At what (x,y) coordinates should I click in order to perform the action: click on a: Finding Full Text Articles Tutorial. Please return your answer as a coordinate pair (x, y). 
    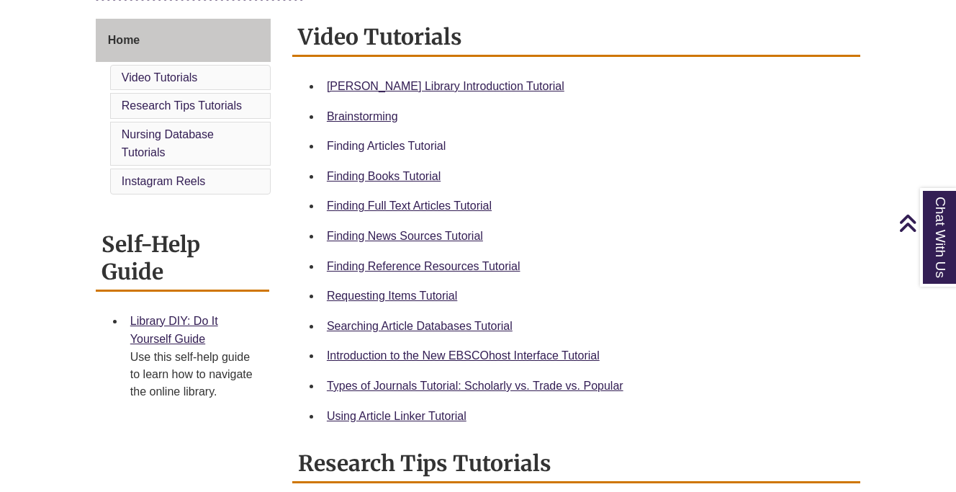
    Looking at the image, I should click on (409, 205).